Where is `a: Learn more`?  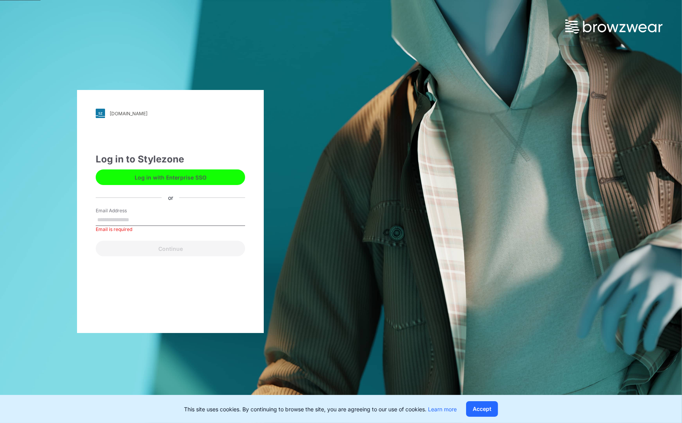
a: Learn more is located at coordinates (443, 409).